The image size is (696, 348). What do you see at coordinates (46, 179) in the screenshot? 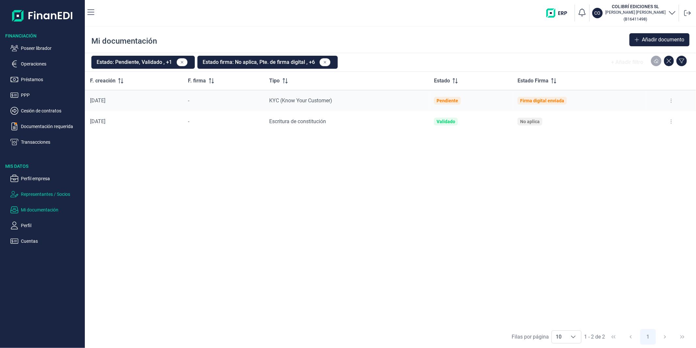
I see `button: Perfil empresa` at bounding box center [46, 179].